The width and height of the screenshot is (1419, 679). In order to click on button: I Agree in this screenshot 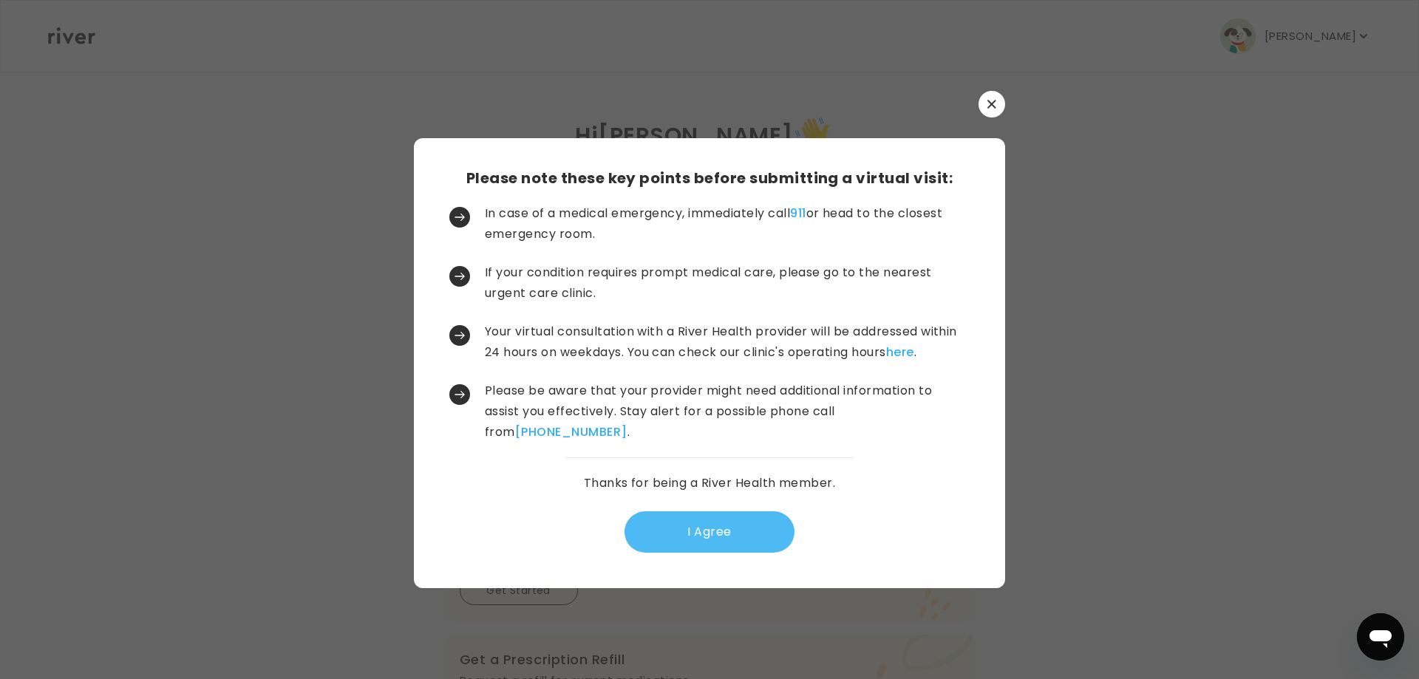, I will do `click(709, 532)`.